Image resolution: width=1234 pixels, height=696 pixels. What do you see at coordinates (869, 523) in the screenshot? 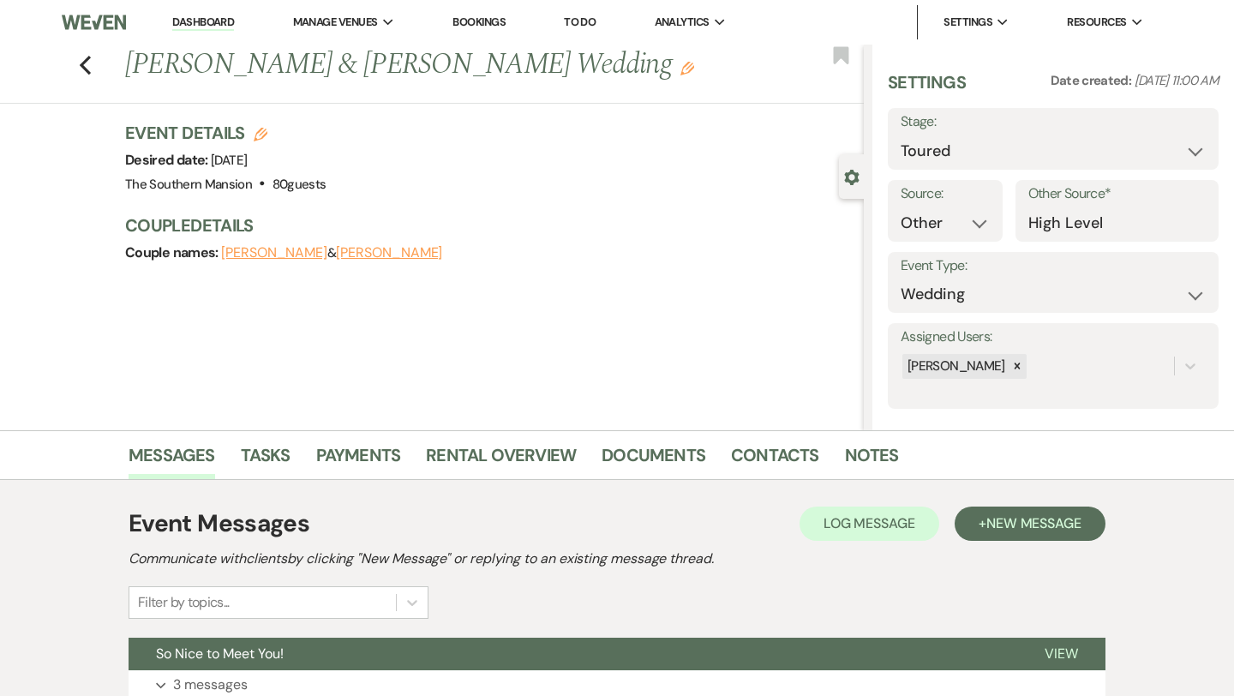
I see `span: Log Message` at bounding box center [869, 523].